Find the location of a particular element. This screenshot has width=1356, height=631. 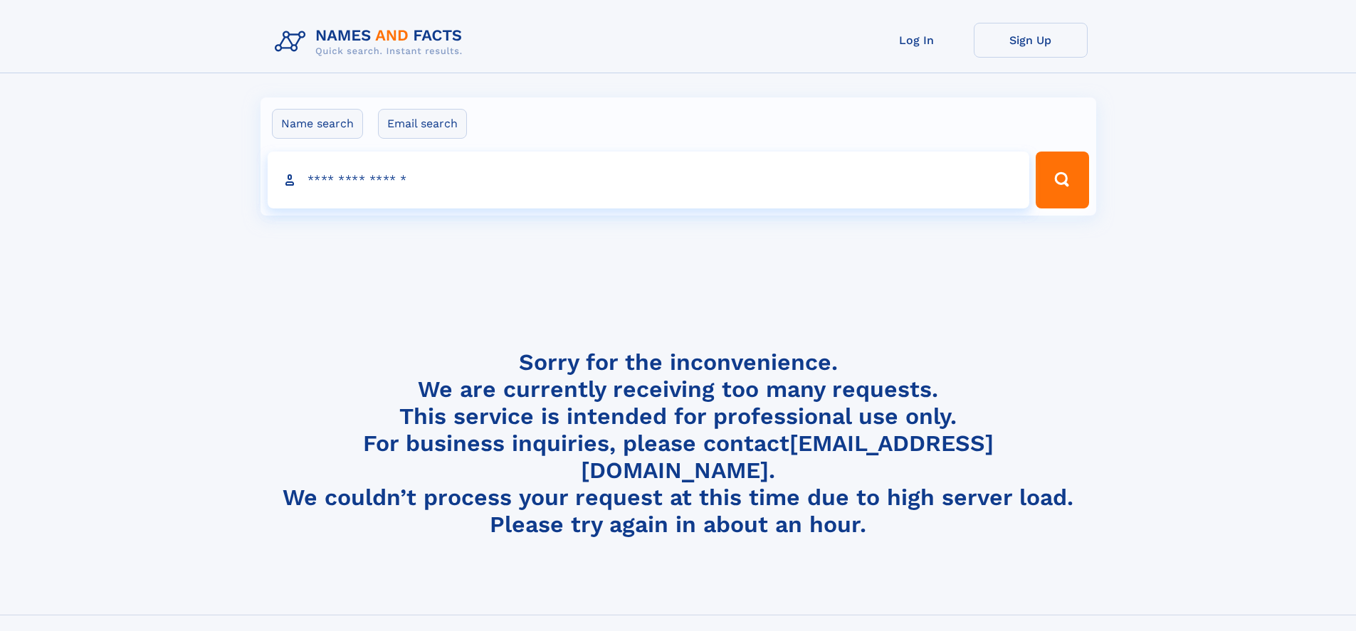

a: Log In is located at coordinates (917, 40).